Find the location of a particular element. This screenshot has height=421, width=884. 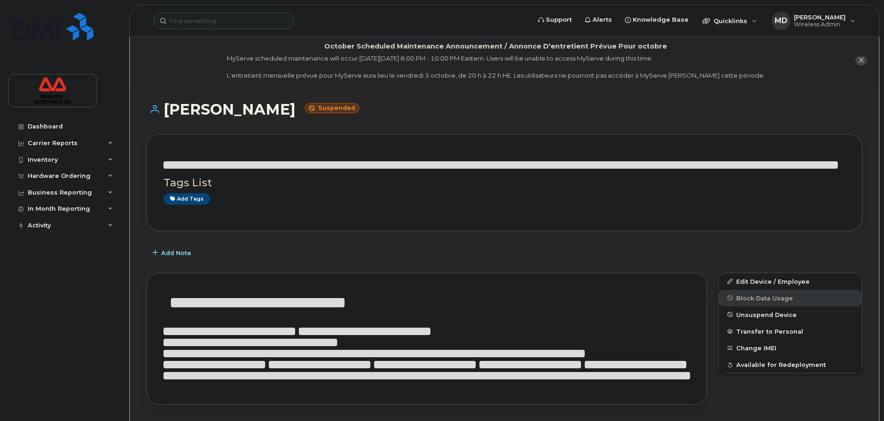

button: Unsuspend Device is located at coordinates (791, 315).